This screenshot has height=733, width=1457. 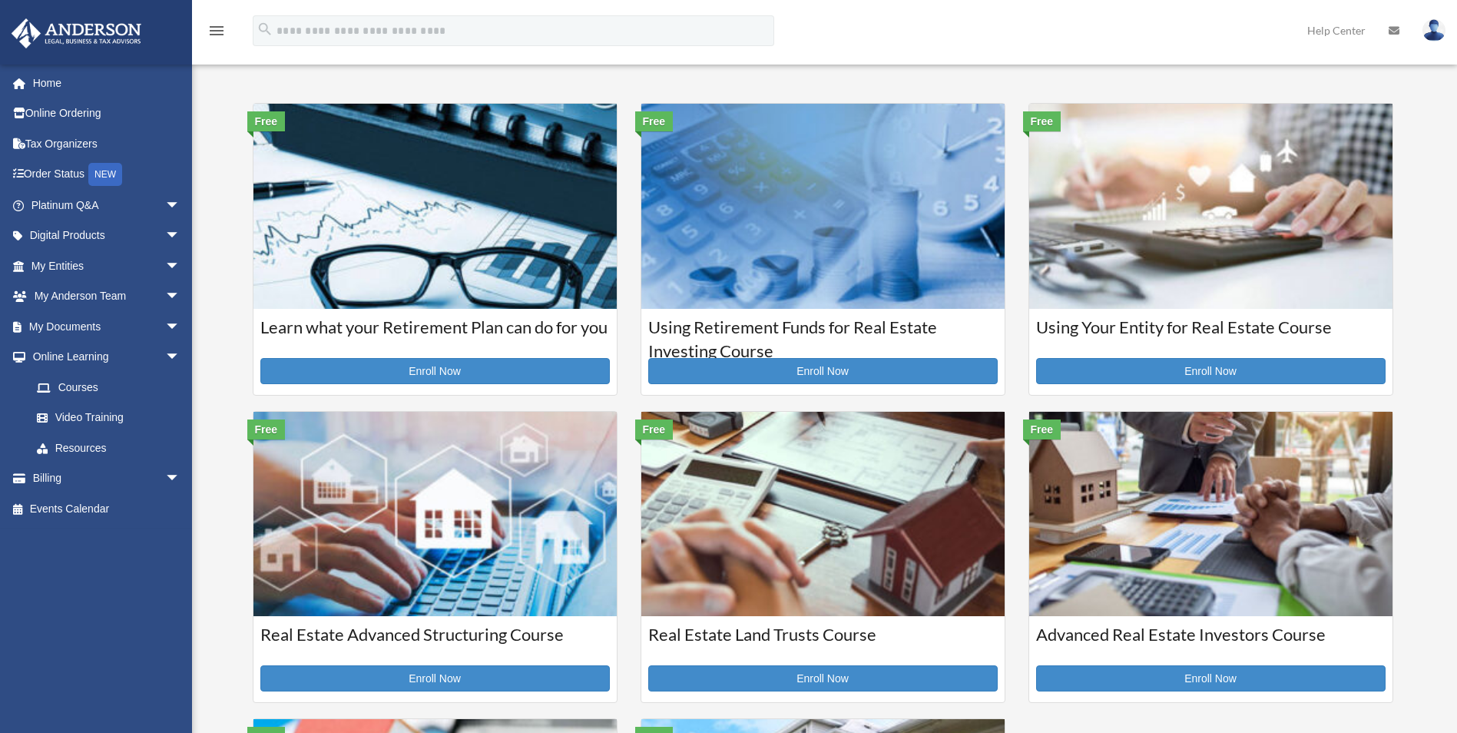 I want to click on h3: Real Estate Advanced Structuring Course, so click(x=435, y=642).